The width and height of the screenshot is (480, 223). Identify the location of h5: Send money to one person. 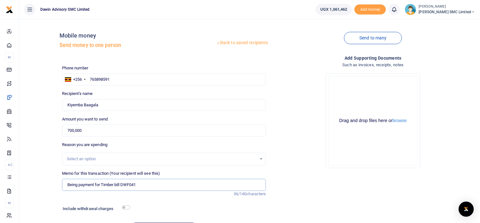
(137, 45).